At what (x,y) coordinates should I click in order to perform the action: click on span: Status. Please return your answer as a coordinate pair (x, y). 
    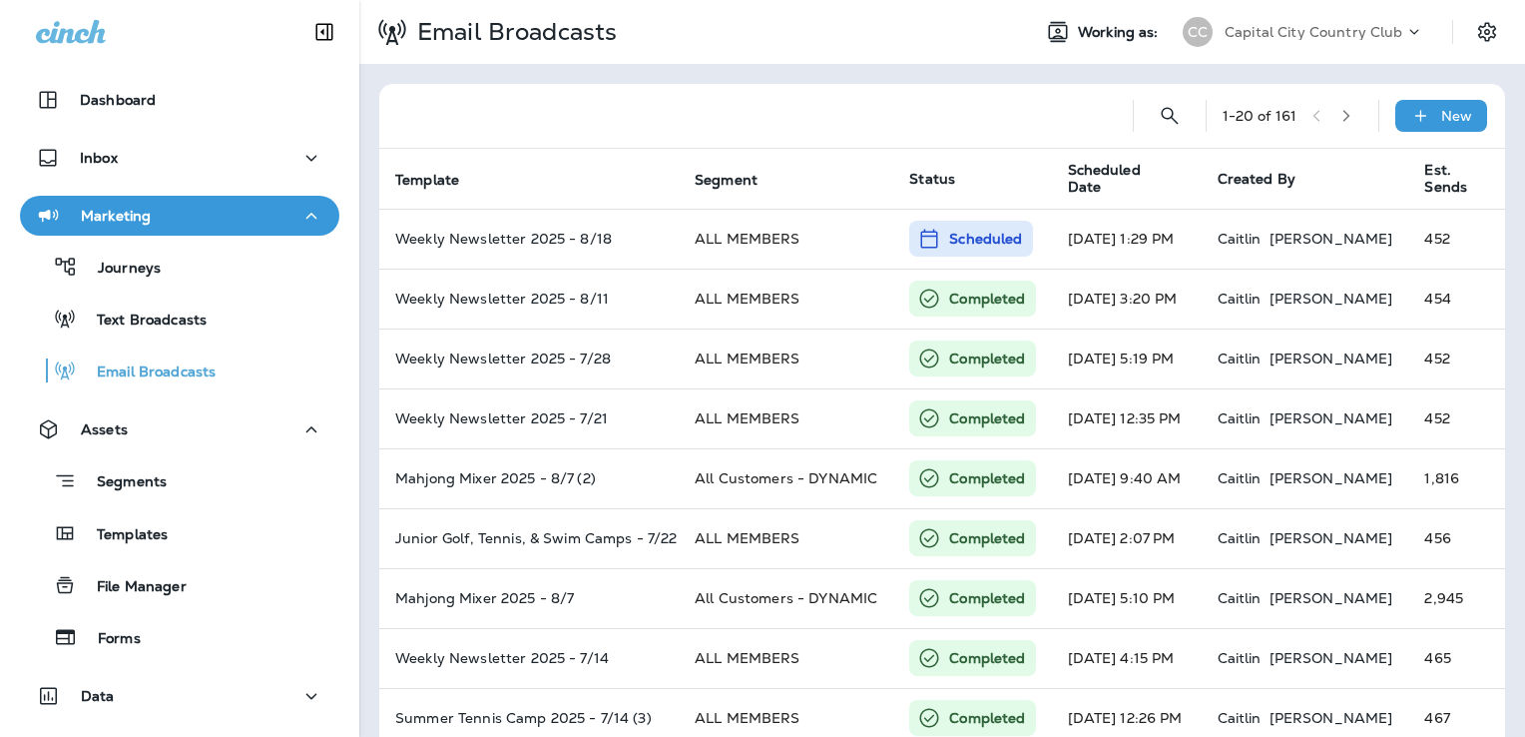
    Looking at the image, I should click on (932, 179).